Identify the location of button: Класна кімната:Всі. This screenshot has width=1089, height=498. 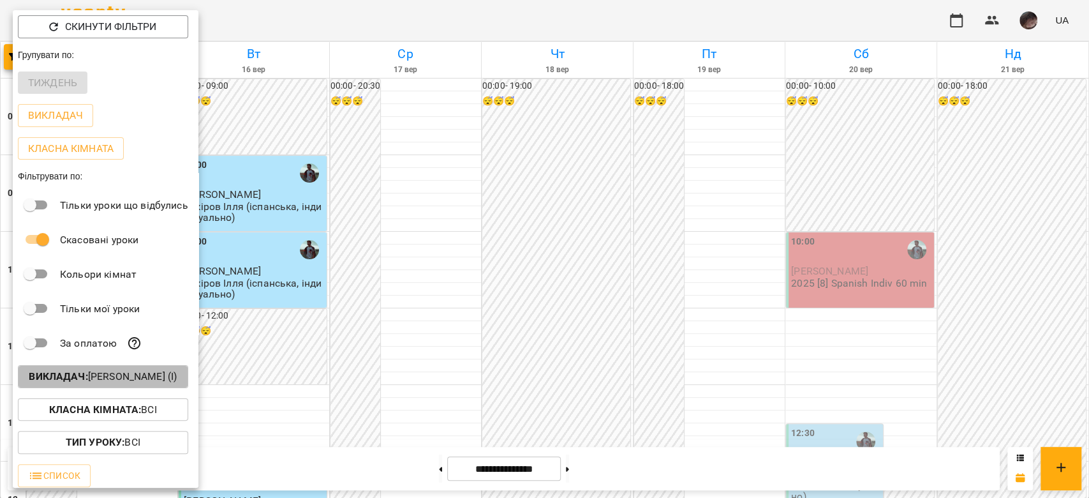
(103, 410).